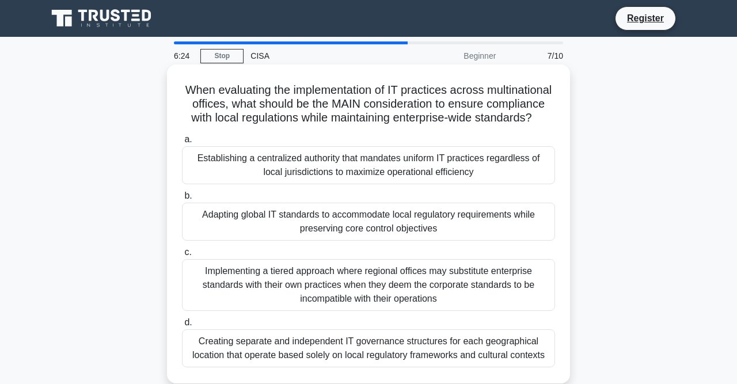 Image resolution: width=737 pixels, height=384 pixels. I want to click on div: Adapting global IT standards to accommodate local regulatory requirements while preserving core c..., so click(369, 222).